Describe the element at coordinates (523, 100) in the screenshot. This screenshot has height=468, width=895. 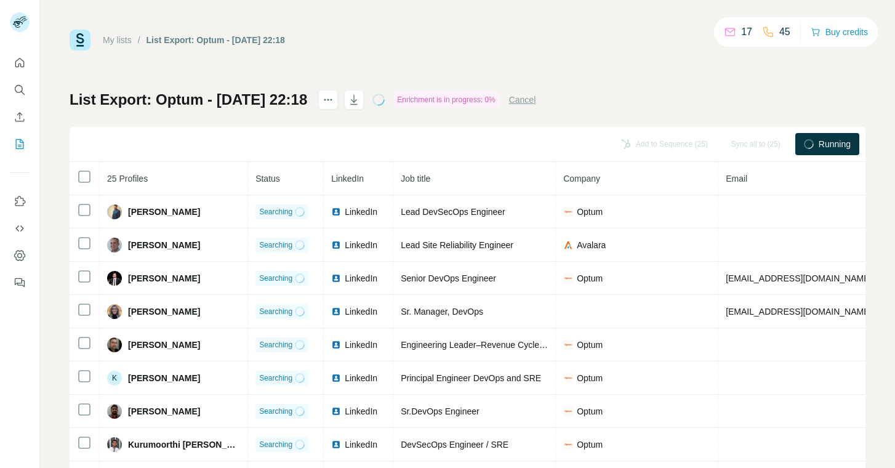
I see `button: Cancel` at that location.